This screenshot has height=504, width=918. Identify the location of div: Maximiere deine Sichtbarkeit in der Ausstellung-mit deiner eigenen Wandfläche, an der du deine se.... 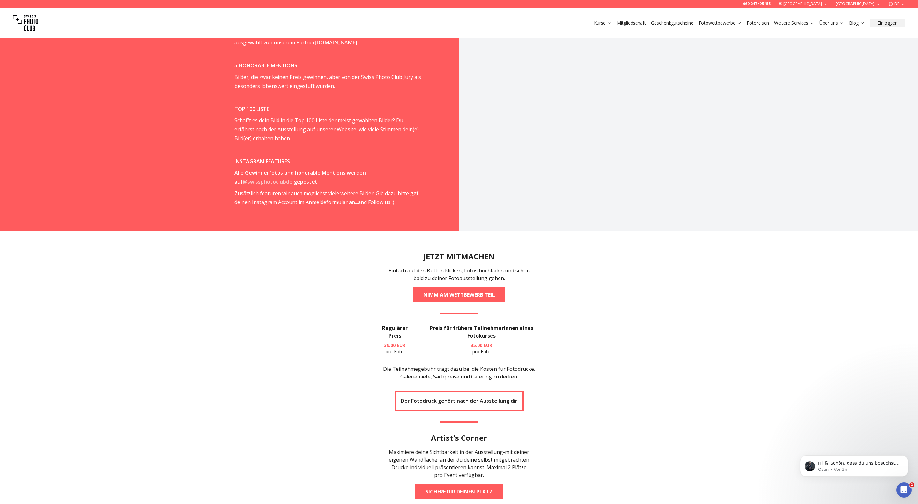
(459, 463).